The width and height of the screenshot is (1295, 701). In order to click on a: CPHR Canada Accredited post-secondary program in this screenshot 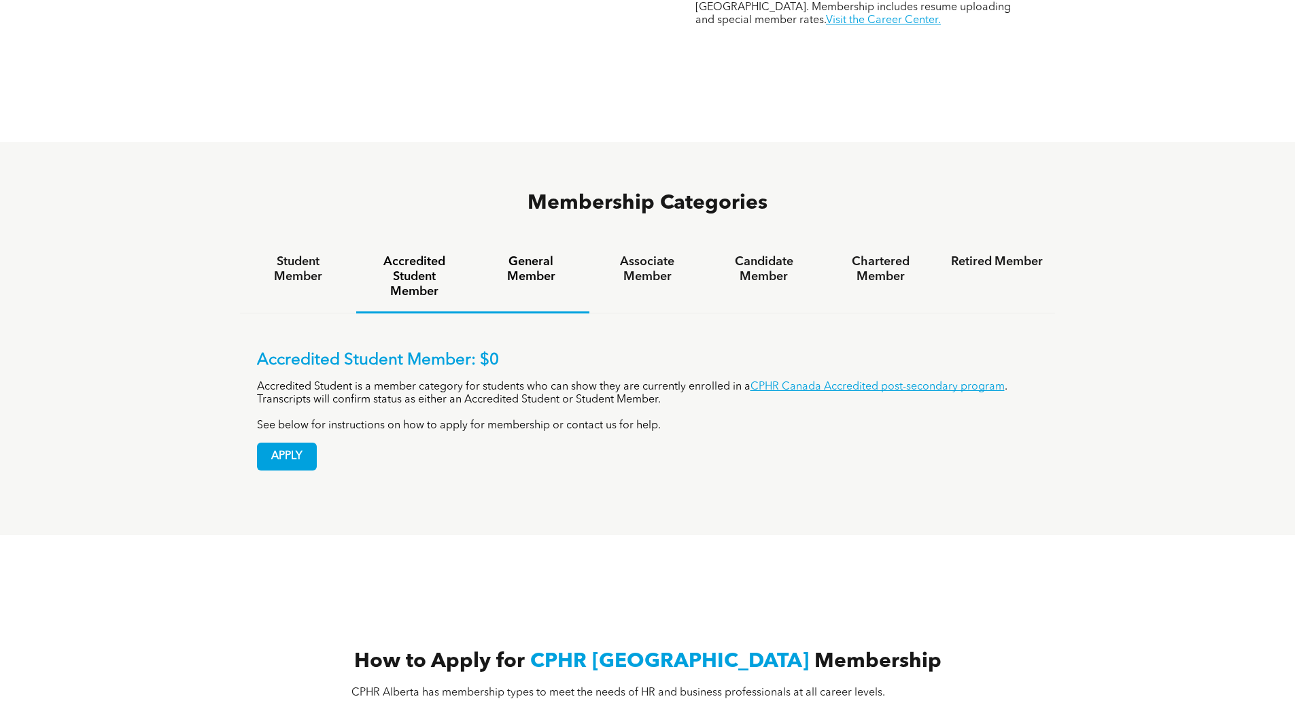, I will do `click(878, 387)`.